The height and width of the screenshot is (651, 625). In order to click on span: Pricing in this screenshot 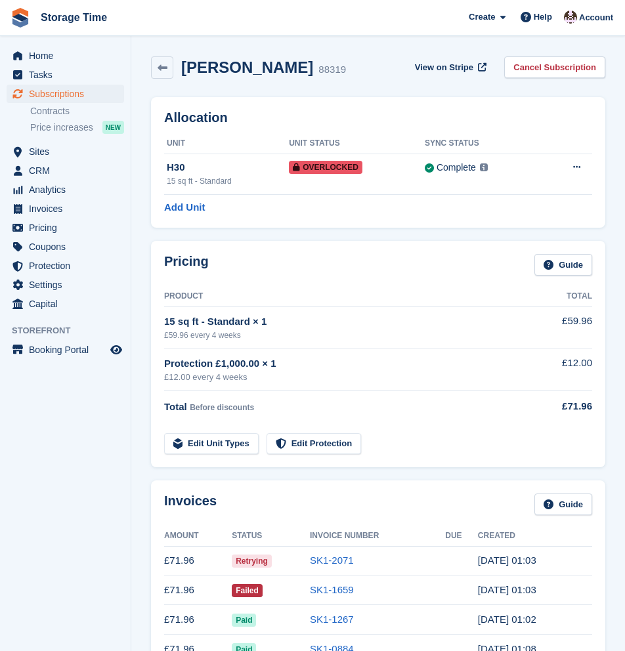, I will do `click(68, 228)`.